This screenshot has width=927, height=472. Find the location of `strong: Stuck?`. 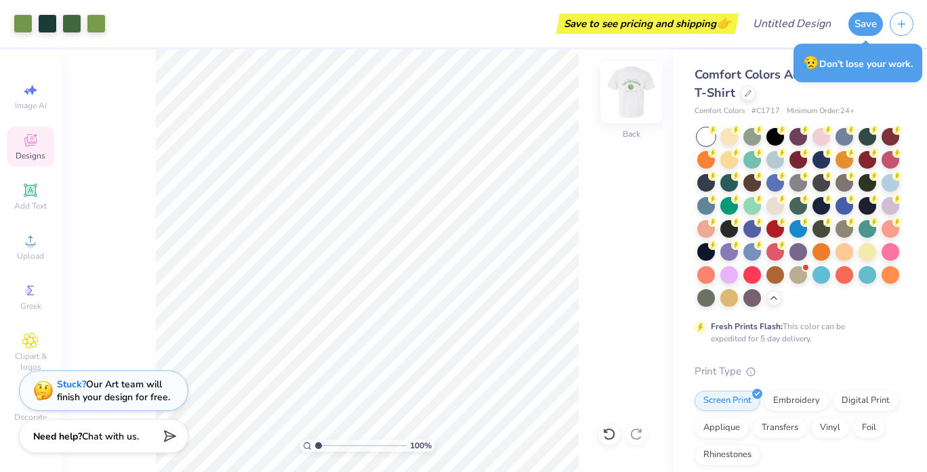

strong: Stuck? is located at coordinates (71, 384).